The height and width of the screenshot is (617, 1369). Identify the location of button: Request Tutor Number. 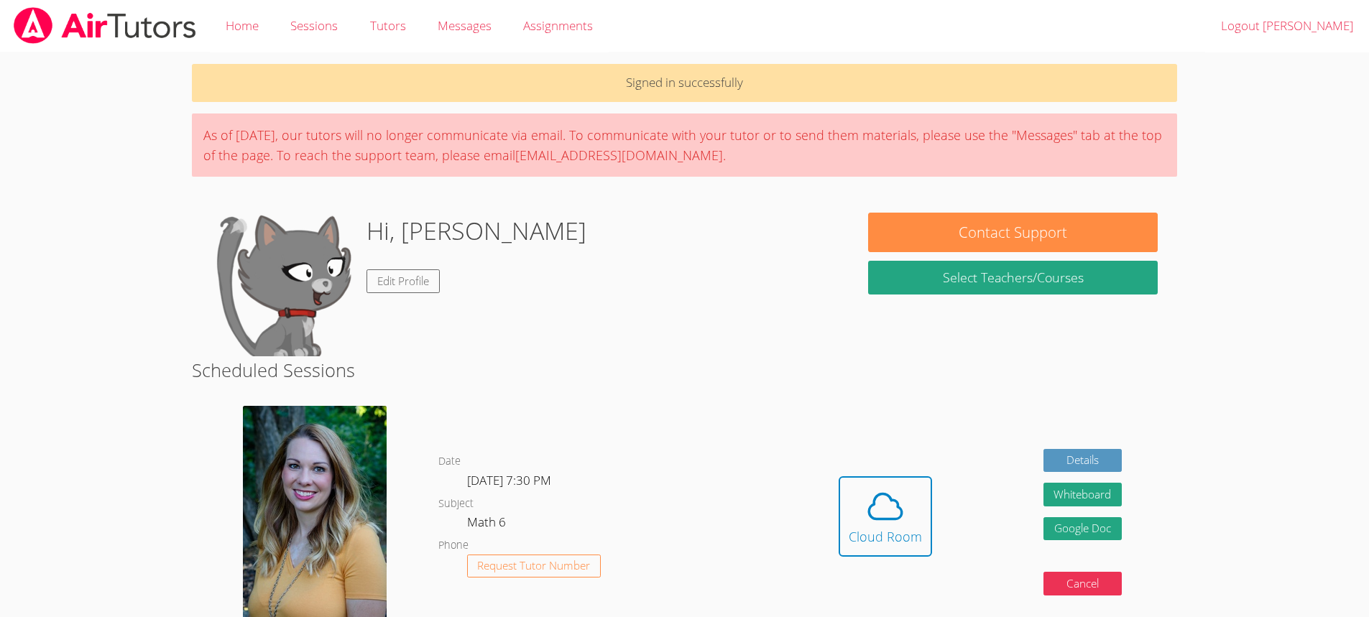
(534, 566).